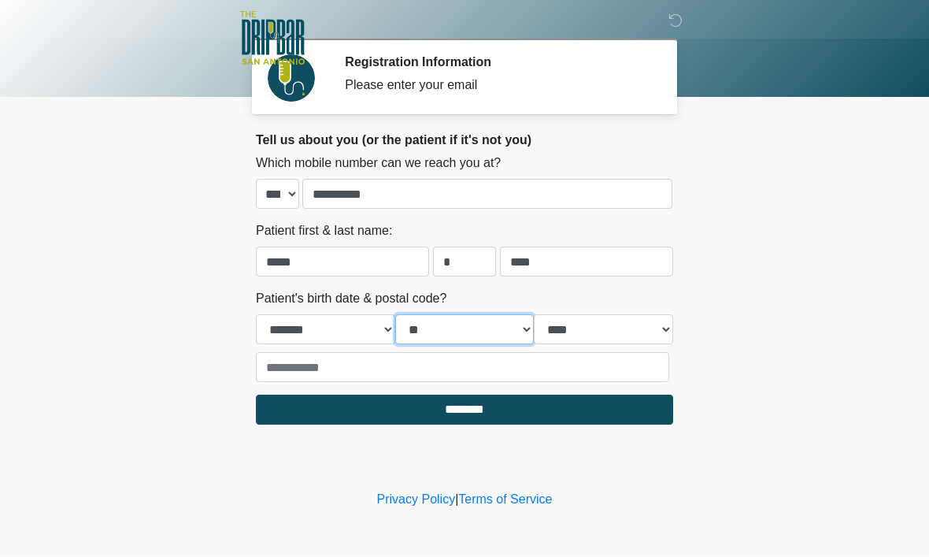 This screenshot has width=929, height=557. Describe the element at coordinates (291, 79) in the screenshot. I see `img: Agent Avatar` at that location.